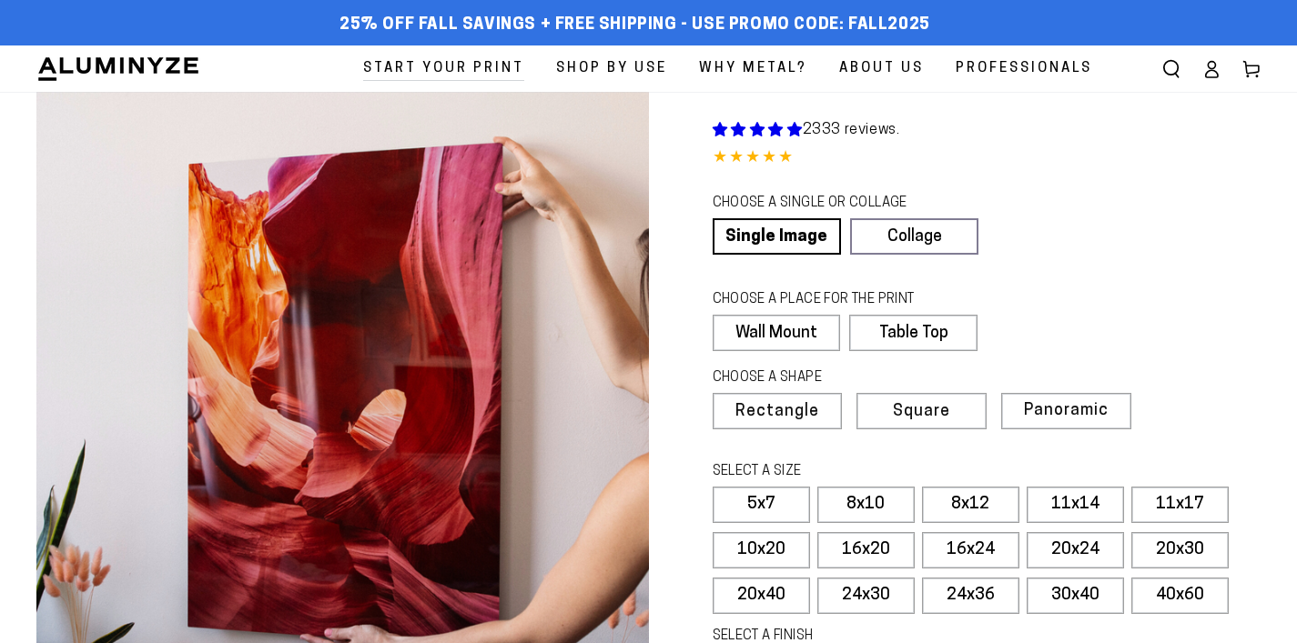 The width and height of the screenshot is (1297, 643). Describe the element at coordinates (761, 596) in the screenshot. I see `label: 20x40` at that location.